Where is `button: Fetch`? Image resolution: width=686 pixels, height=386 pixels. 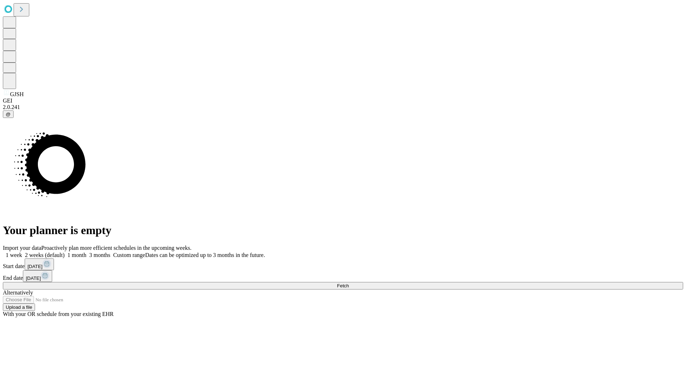
button: Fetch is located at coordinates (343, 285).